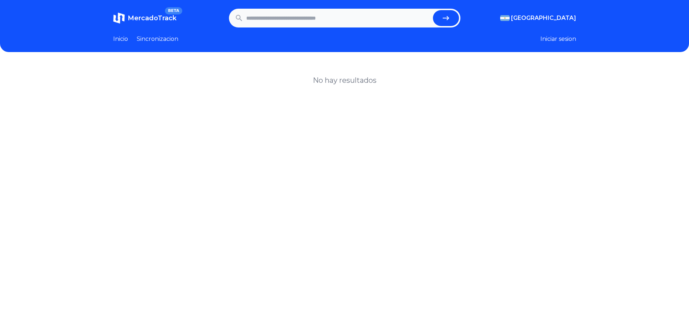 Image resolution: width=689 pixels, height=324 pixels. What do you see at coordinates (505, 18) in the screenshot?
I see `img: Argentina` at bounding box center [505, 18].